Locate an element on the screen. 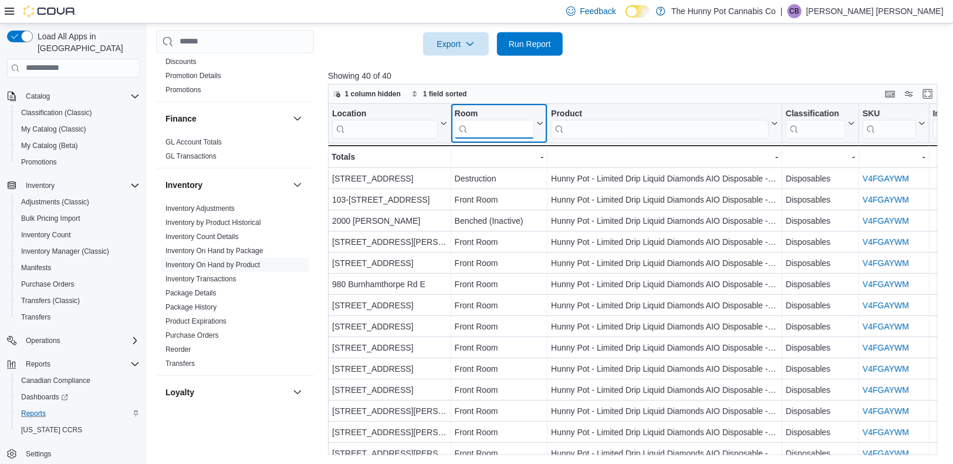 The height and width of the screenshot is (464, 953). span: Discounts is located at coordinates (181, 61).